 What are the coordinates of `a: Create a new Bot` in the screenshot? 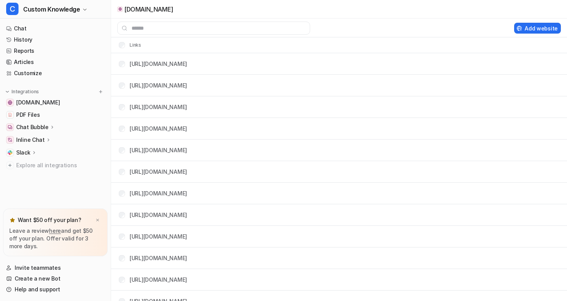 It's located at (55, 279).